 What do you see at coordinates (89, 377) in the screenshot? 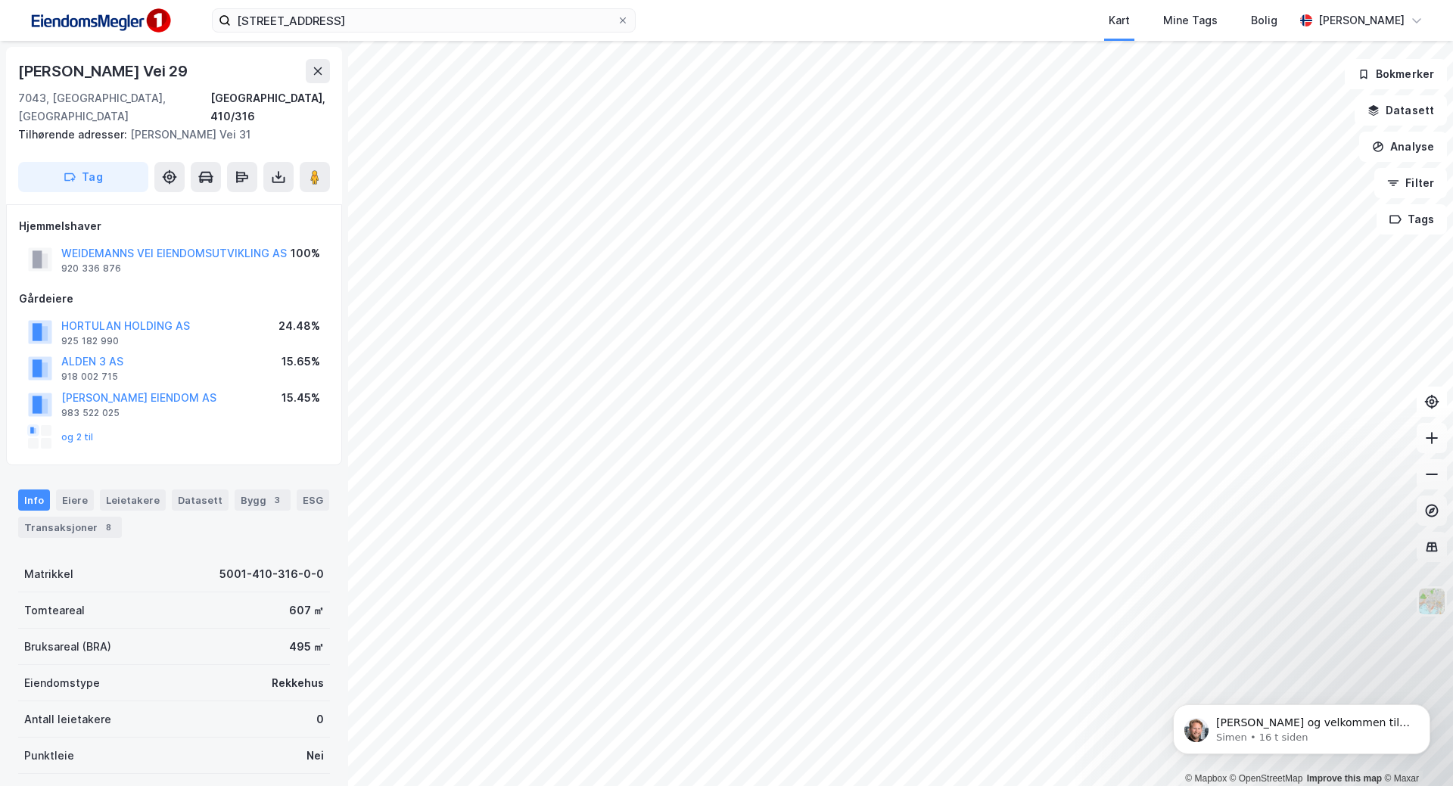
I see `div: 918 002 715` at bounding box center [89, 377].